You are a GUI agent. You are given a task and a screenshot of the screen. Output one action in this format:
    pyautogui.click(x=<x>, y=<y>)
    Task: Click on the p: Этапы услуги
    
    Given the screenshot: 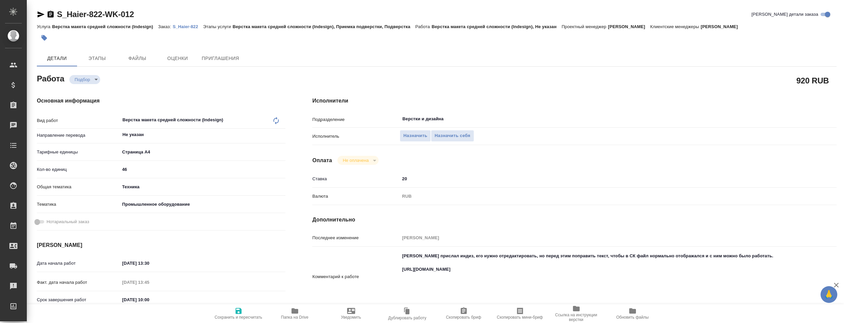 What is the action you would take?
    pyautogui.click(x=218, y=26)
    